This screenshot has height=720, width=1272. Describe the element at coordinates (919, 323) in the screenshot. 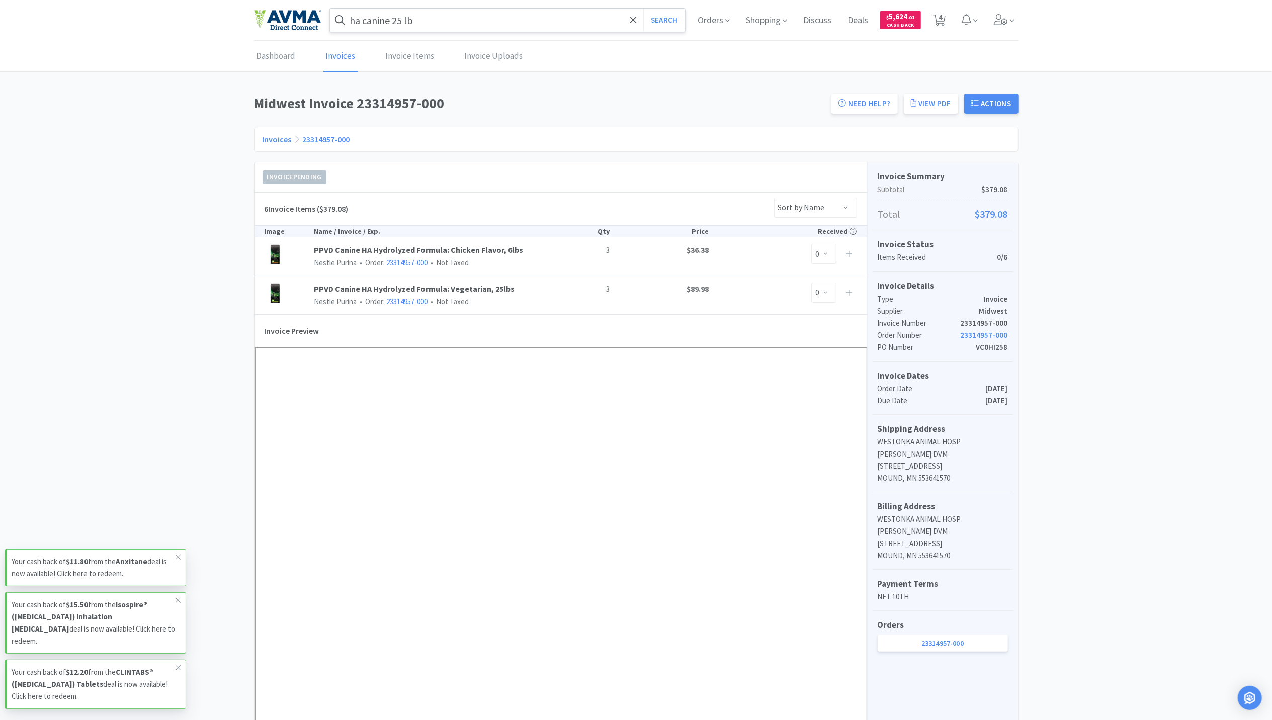

I see `p: Invoice Number` at that location.